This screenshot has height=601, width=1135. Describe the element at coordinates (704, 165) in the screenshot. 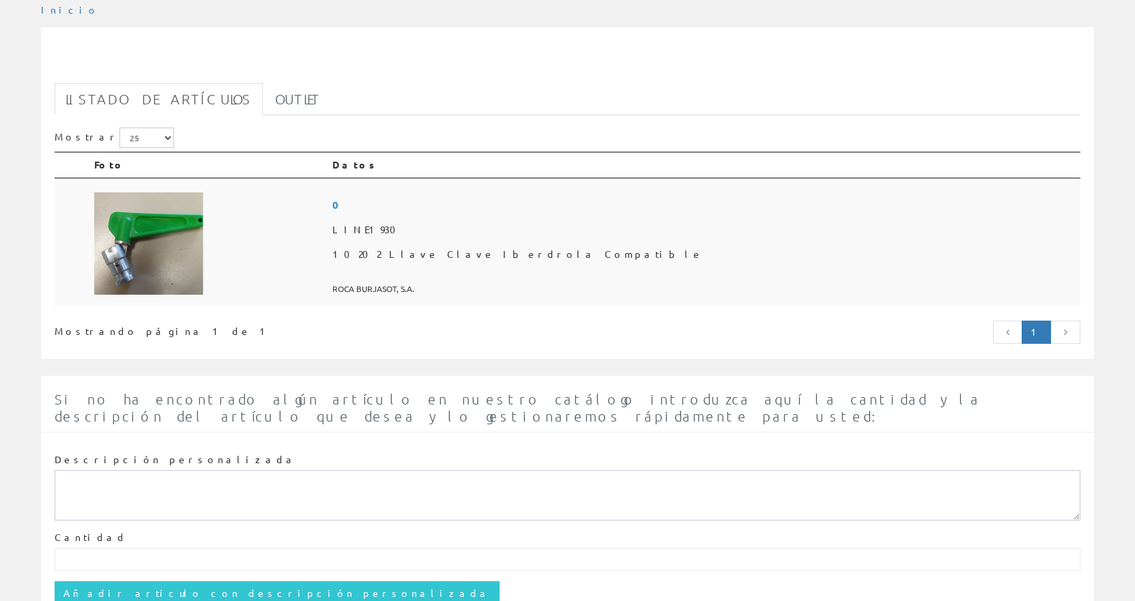

I see `th: Datos` at that location.